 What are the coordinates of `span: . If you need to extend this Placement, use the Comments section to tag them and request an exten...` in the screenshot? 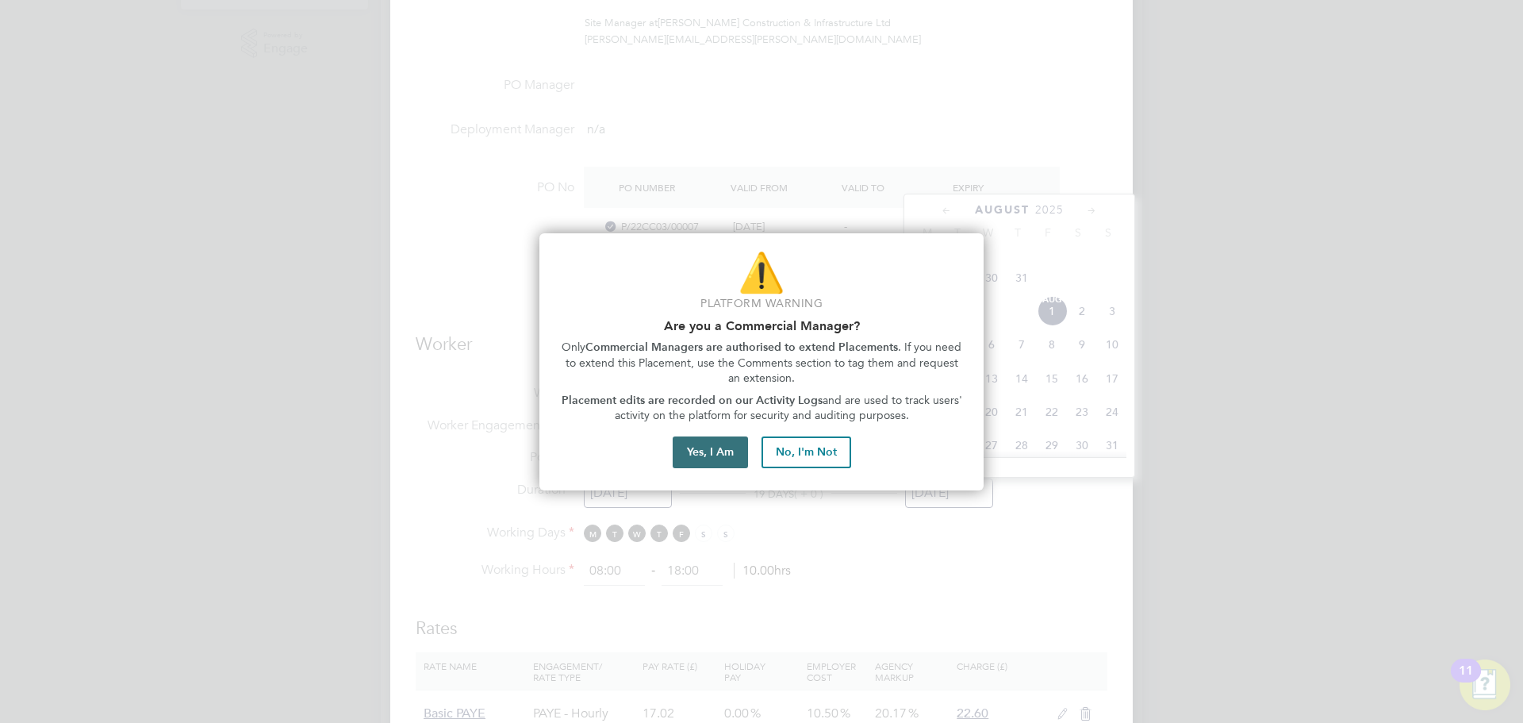 It's located at (766, 363).